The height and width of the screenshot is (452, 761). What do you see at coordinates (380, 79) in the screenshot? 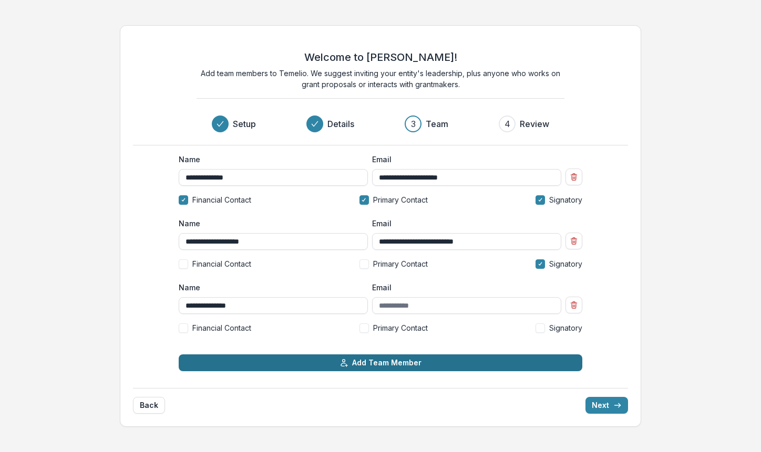
I see `p: Add team members to Temelio. We suggest inviting your entity's leadership, plus anyone who works ...` at bounding box center [380, 79].